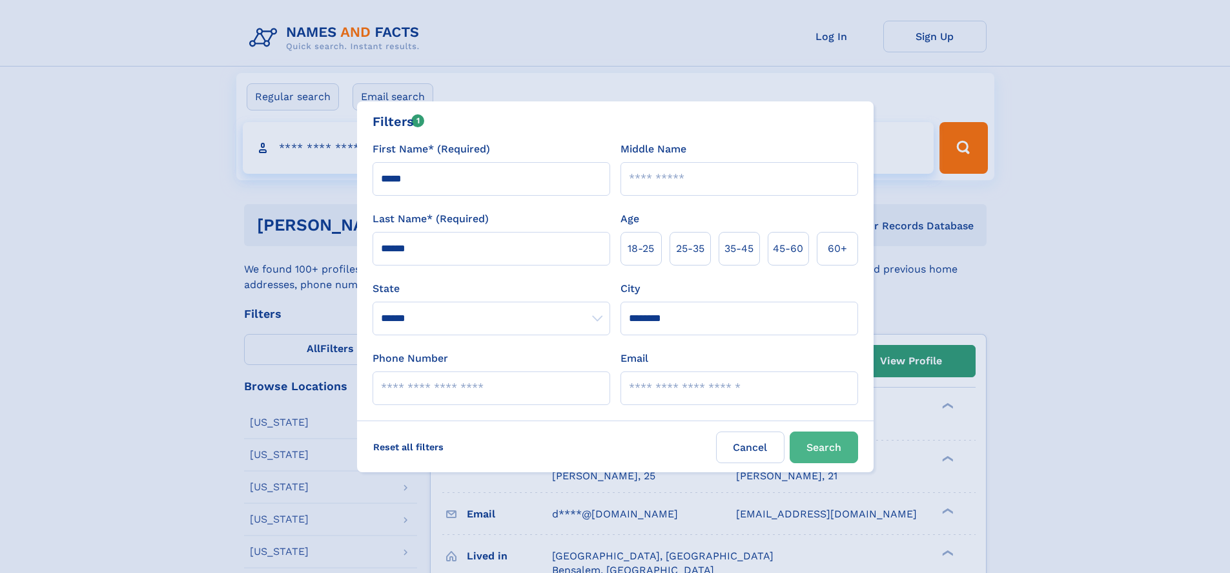 Image resolution: width=1230 pixels, height=573 pixels. I want to click on span: 35‑45, so click(739, 249).